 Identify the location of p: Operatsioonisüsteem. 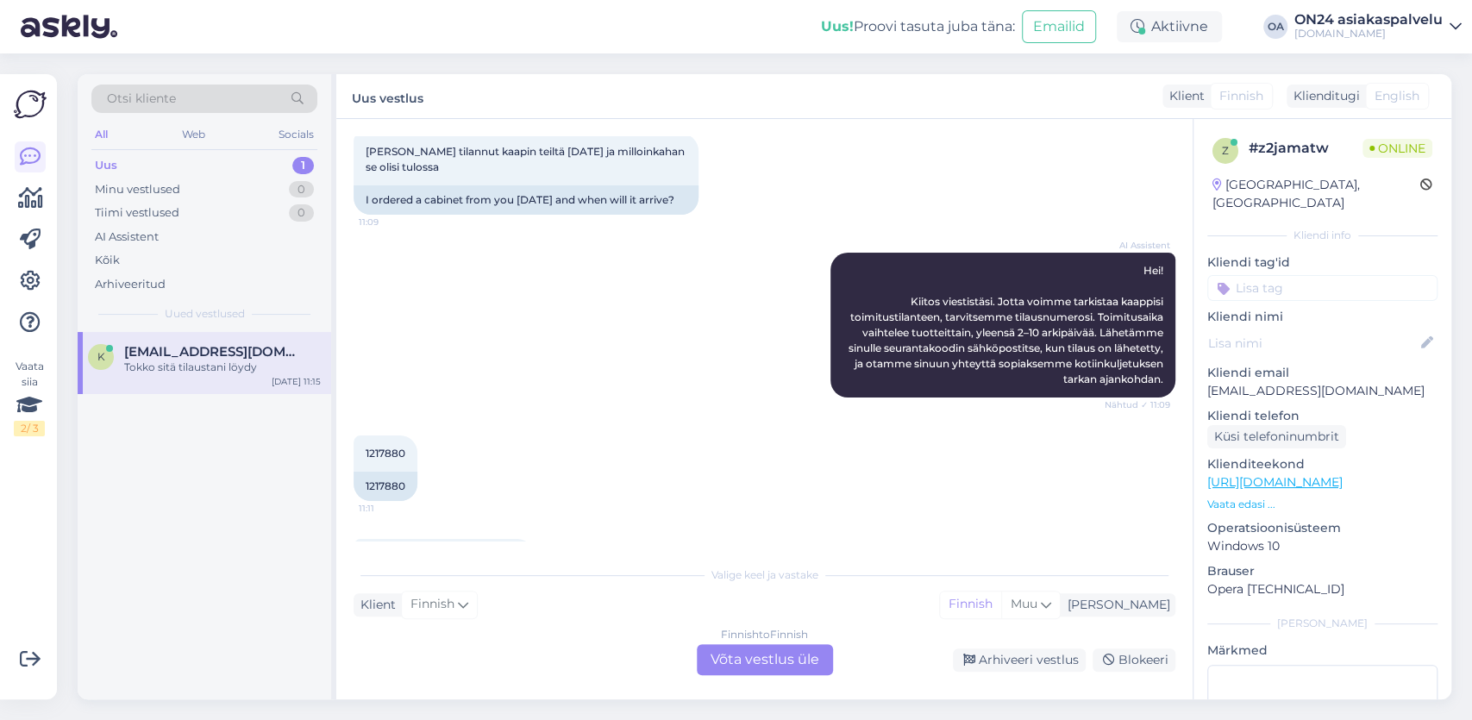
(1322, 528).